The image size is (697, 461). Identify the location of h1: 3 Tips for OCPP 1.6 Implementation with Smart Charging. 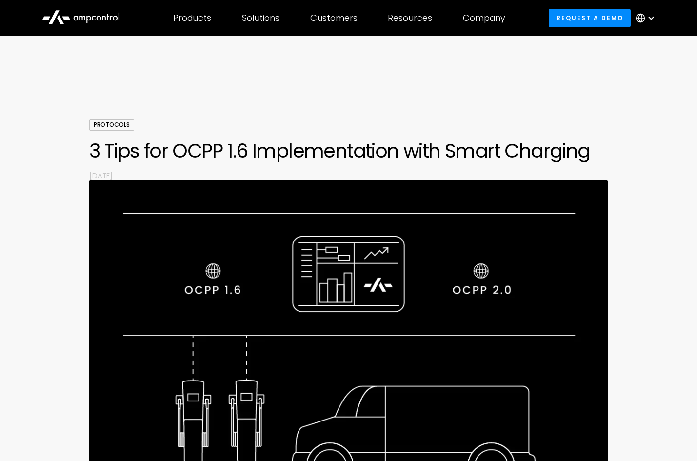
(348, 151).